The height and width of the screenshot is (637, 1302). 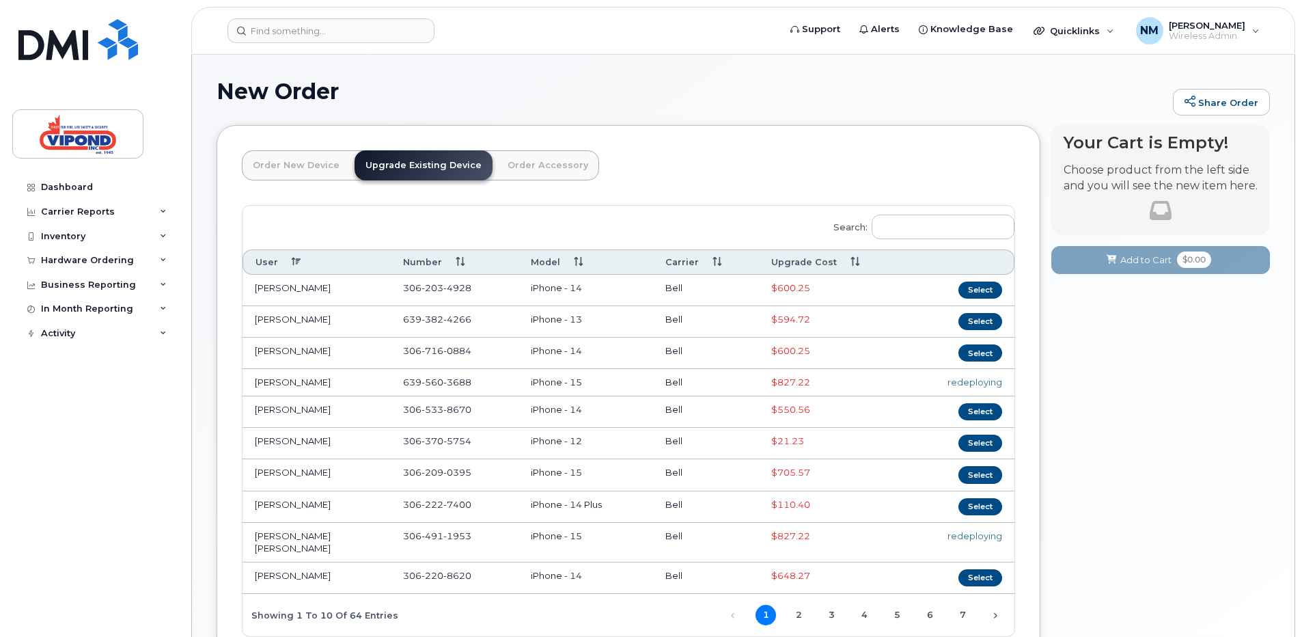 I want to click on span: $0.00, so click(x=1194, y=260).